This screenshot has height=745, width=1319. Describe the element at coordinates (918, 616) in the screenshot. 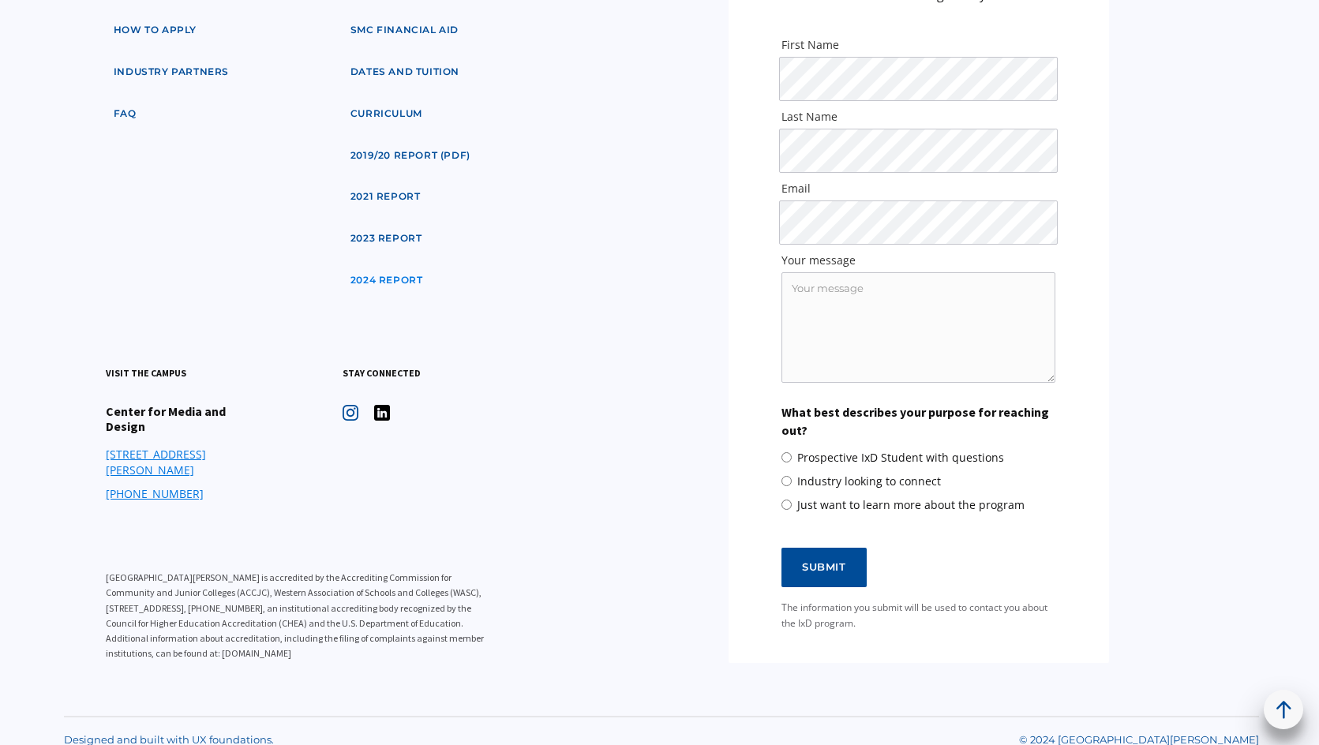

I see `div: The information you submit will be used to contact you about the IxD program.` at that location.